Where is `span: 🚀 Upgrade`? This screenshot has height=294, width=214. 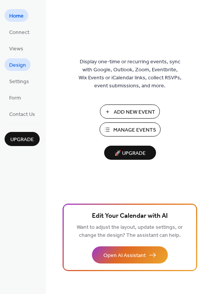 span: 🚀 Upgrade is located at coordinates (130, 154).